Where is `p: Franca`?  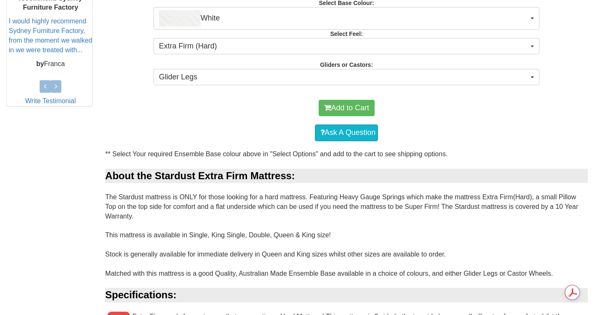 p: Franca is located at coordinates (51, 63).